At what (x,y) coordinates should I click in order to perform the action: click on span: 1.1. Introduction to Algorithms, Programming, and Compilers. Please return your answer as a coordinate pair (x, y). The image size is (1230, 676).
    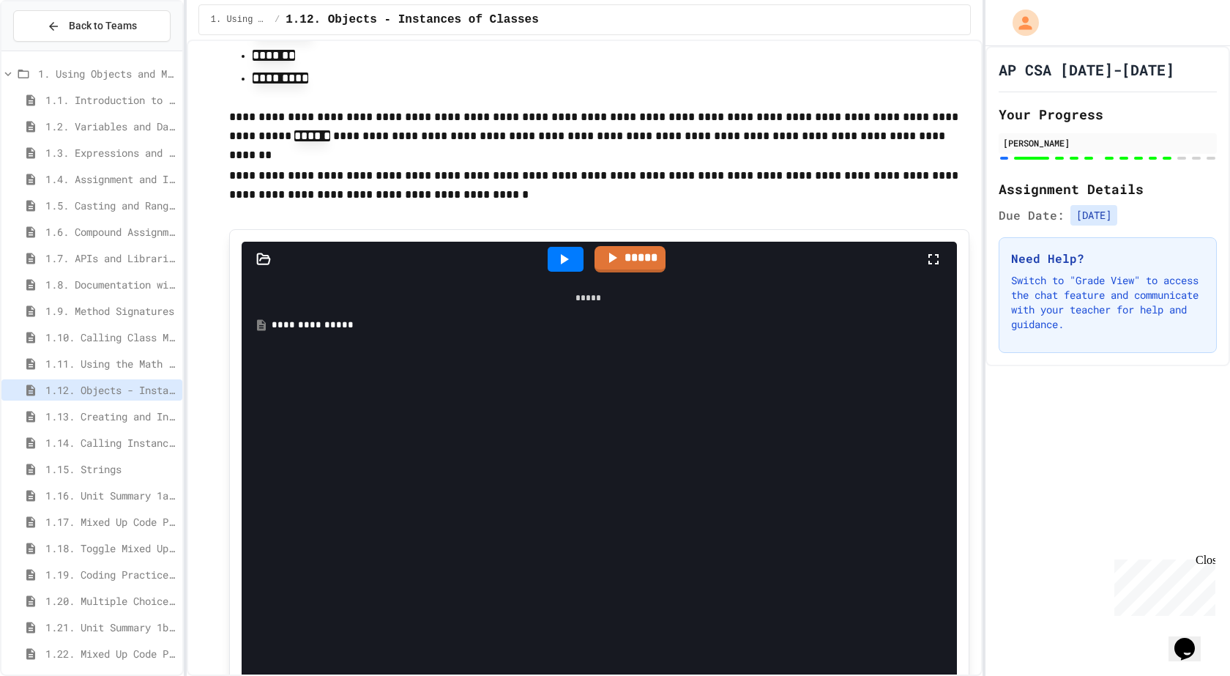
    Looking at the image, I should click on (111, 100).